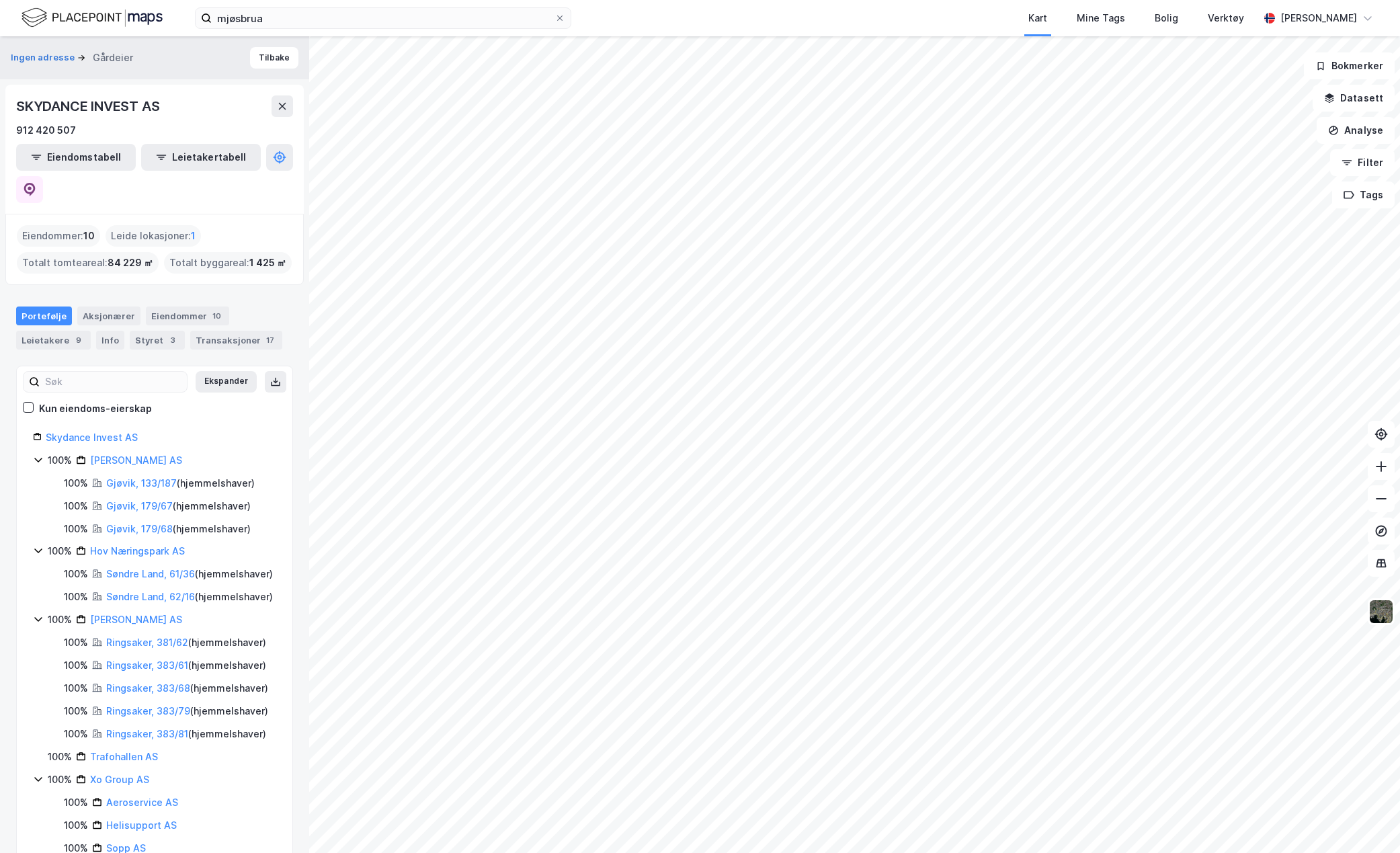 The height and width of the screenshot is (853, 1400). What do you see at coordinates (268, 263) in the screenshot?
I see `span: 1 425 ㎡` at bounding box center [268, 263].